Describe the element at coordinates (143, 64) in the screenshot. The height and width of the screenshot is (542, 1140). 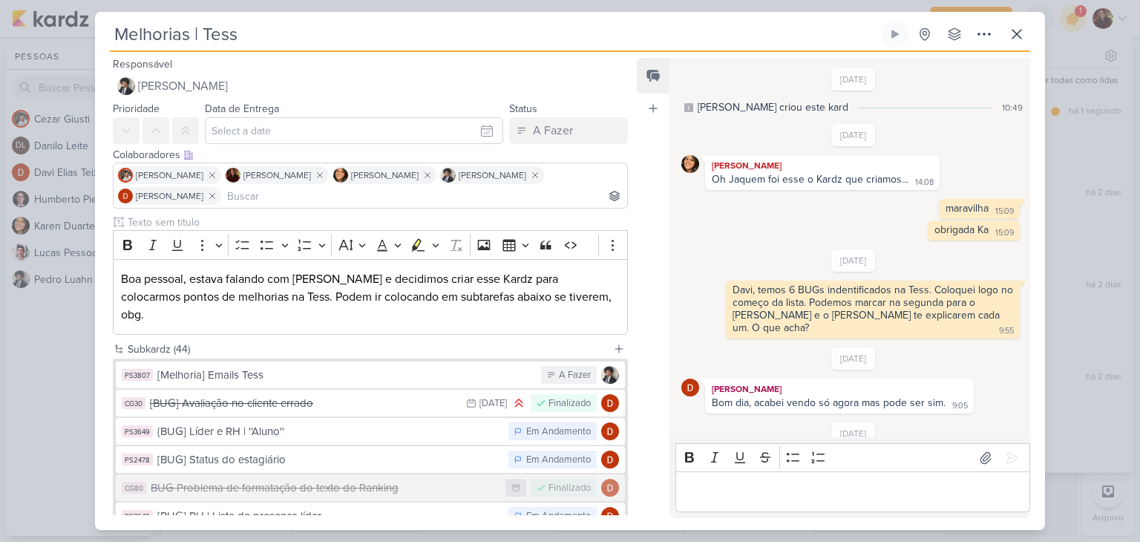
I see `label: Responsável` at that location.